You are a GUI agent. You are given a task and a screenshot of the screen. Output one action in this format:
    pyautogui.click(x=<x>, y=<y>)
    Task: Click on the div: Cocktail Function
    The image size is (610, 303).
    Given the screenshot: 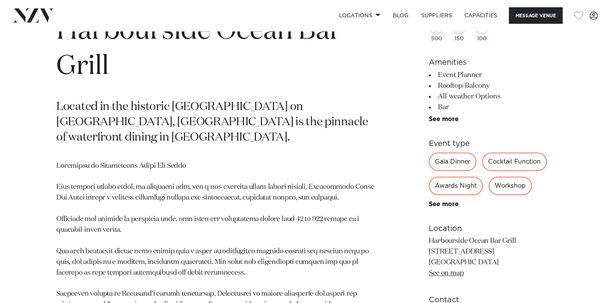 What is the action you would take?
    pyautogui.click(x=515, y=162)
    